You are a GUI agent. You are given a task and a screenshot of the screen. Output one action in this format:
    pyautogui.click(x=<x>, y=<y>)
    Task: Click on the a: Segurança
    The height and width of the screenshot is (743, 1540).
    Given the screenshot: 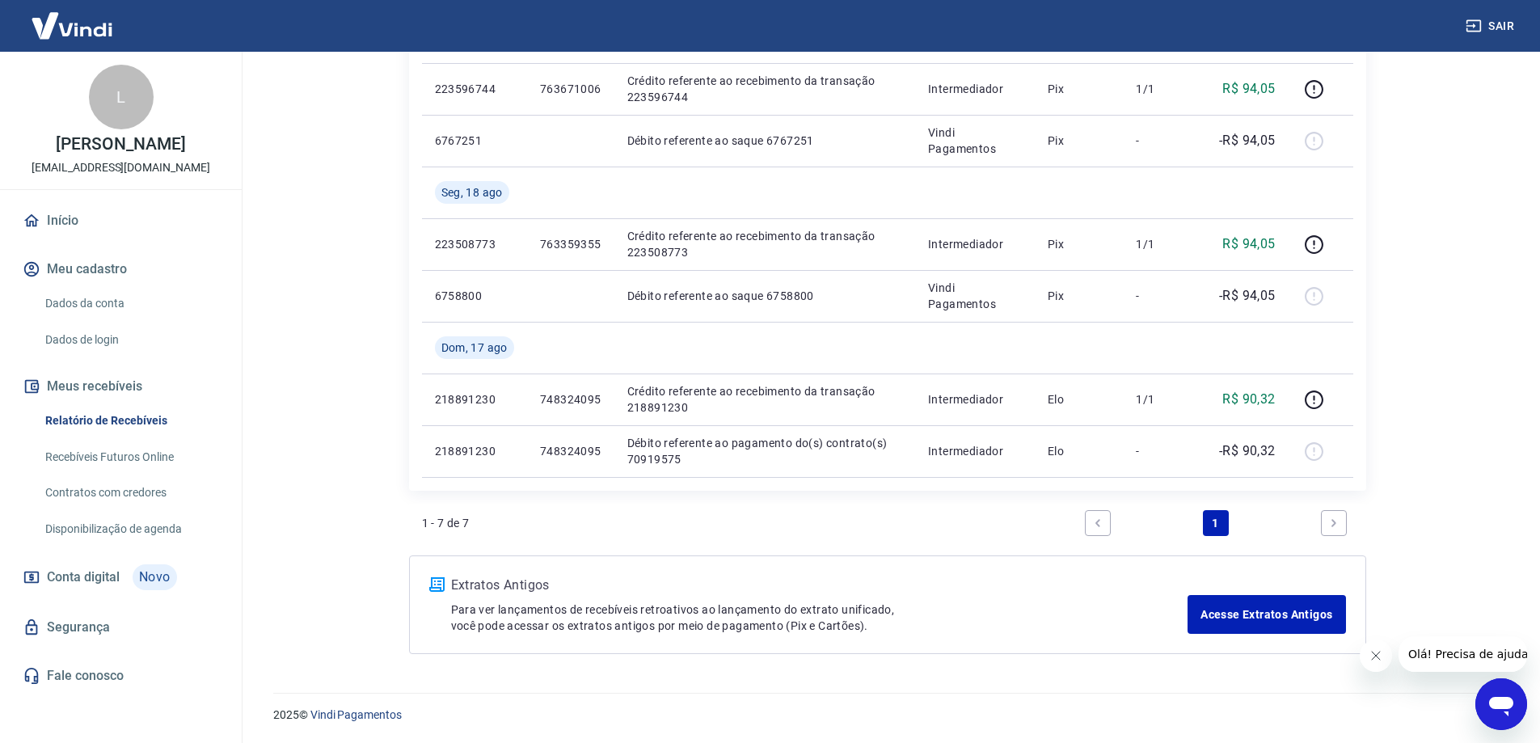 What is the action you would take?
    pyautogui.click(x=120, y=627)
    